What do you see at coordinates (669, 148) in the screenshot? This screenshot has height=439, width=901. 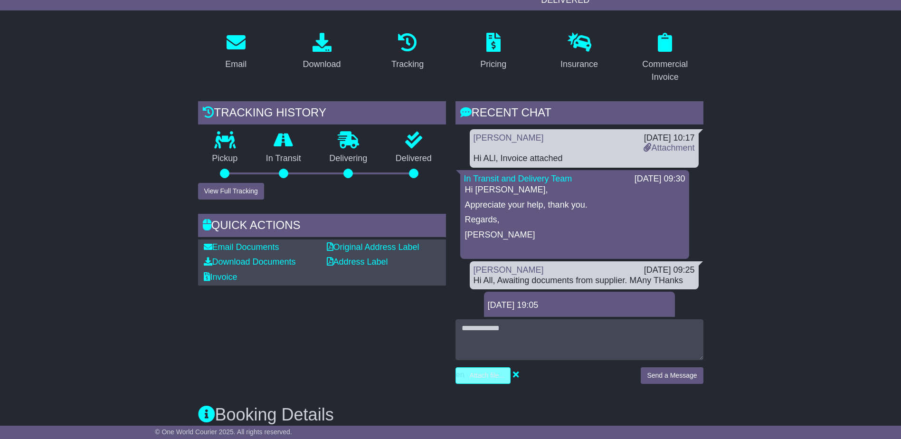 I see `a: Attachment` at bounding box center [669, 148].